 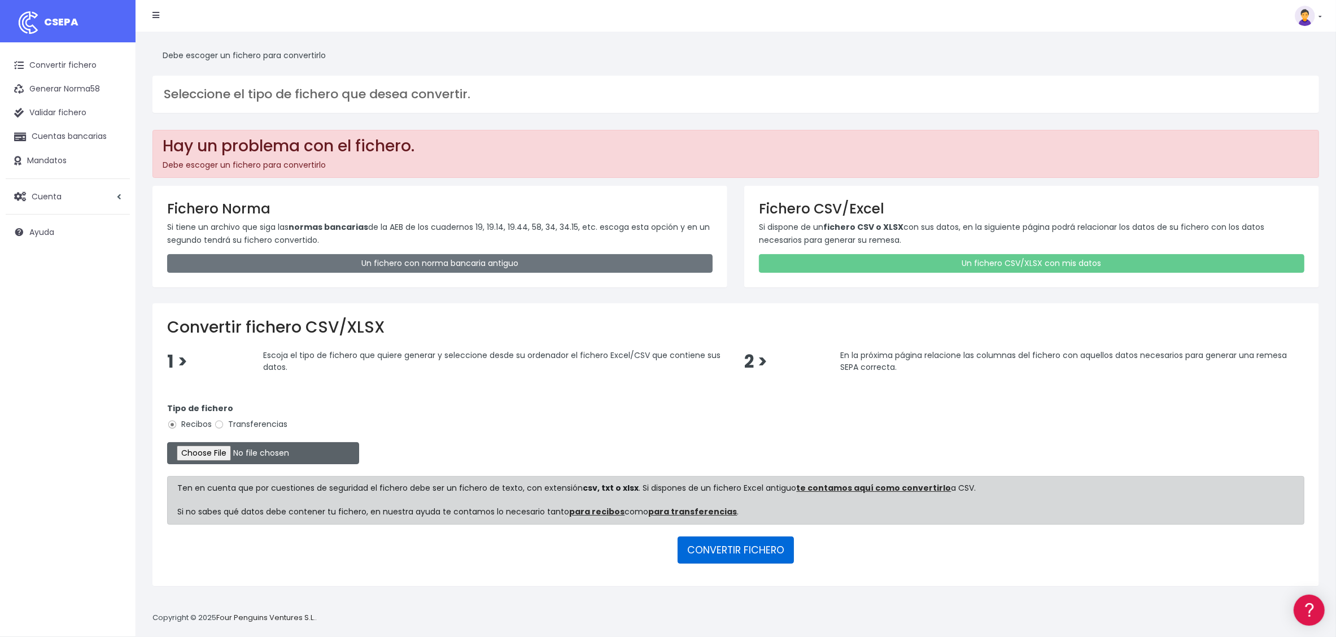 I want to click on p: Si dispone de un con sus datos, en la siguiente página podrá relacionar los datos de su fichero c..., so click(x=1032, y=233).